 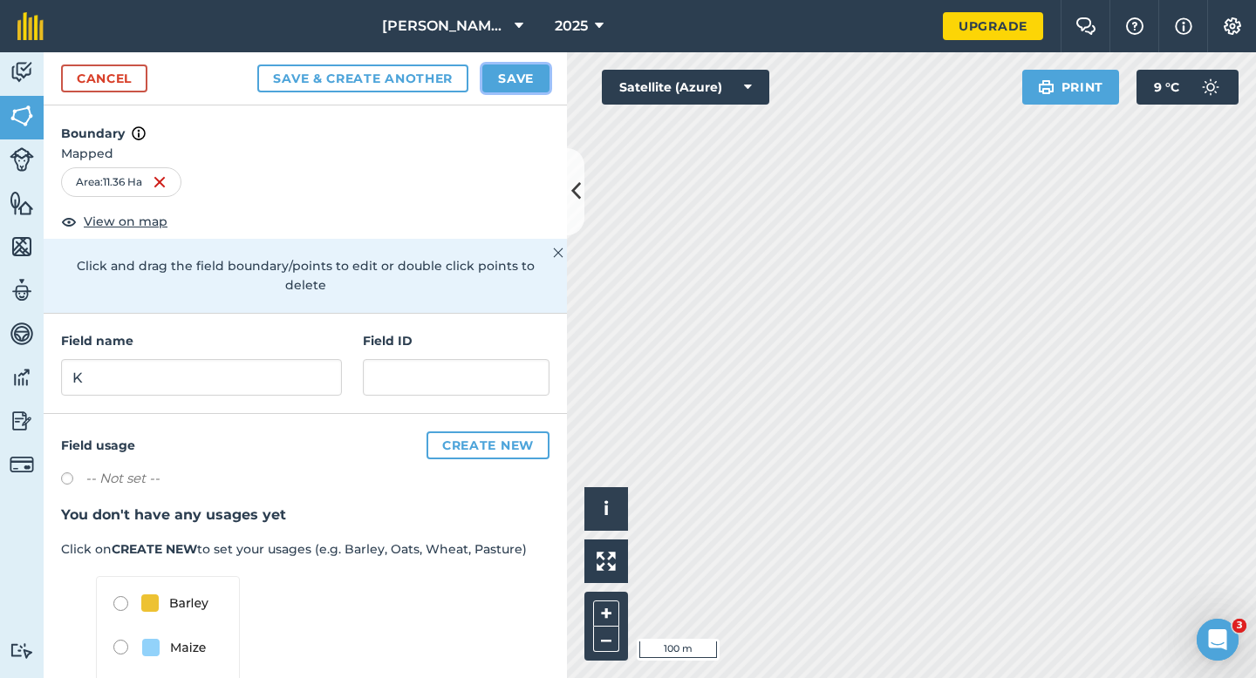 What do you see at coordinates (487, 446) in the screenshot?
I see `button: Create new` at bounding box center [487, 446].